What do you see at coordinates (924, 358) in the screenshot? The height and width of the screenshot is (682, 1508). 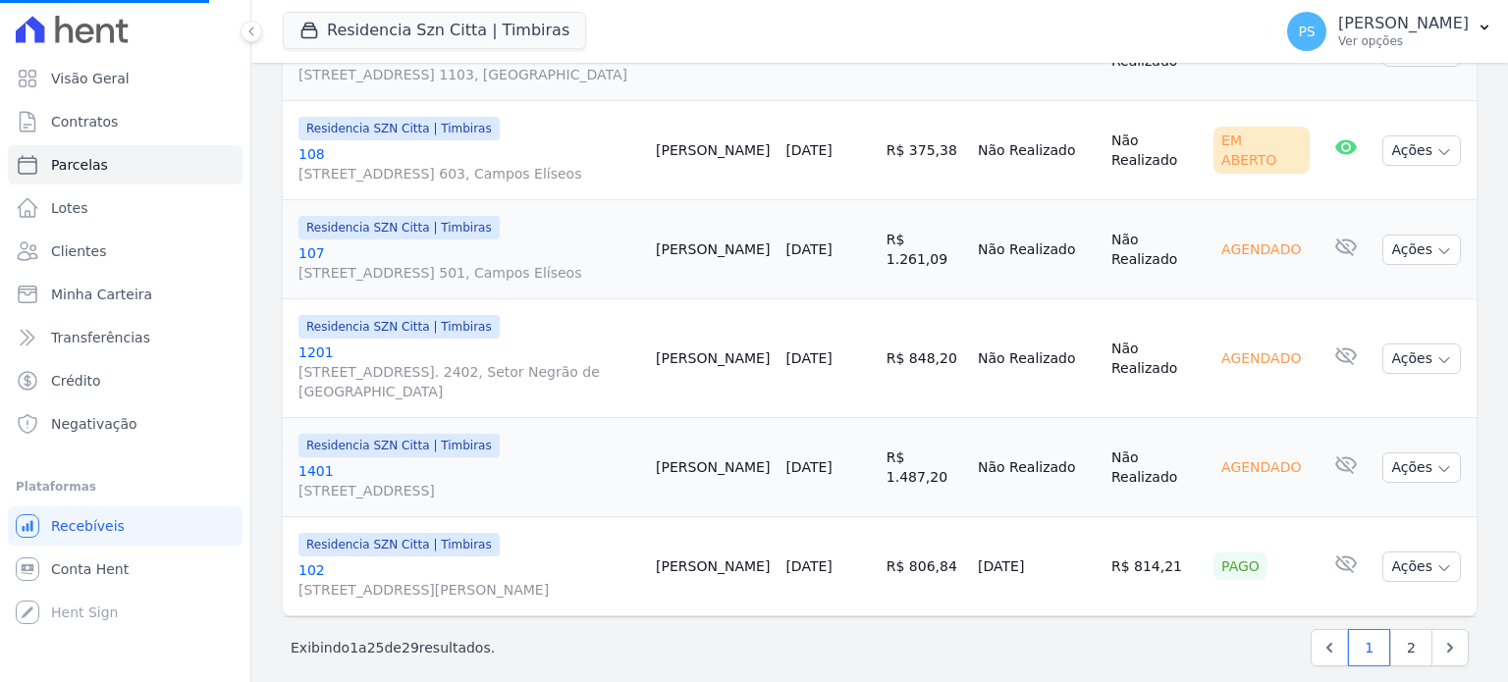 I see `td: R$ 848,20` at bounding box center [924, 358].